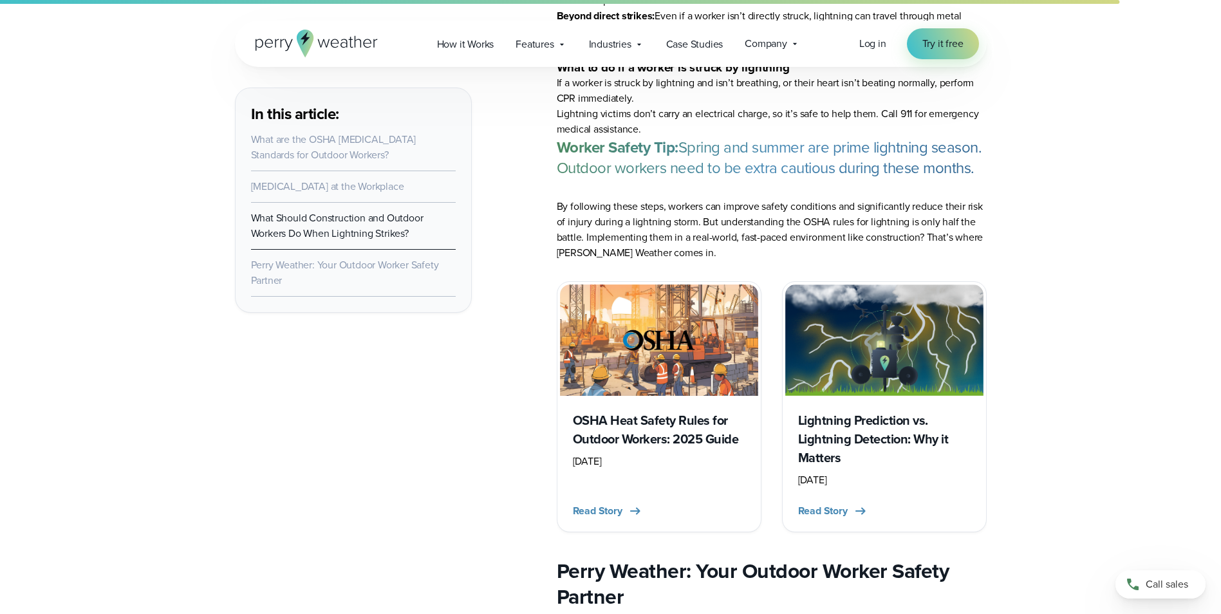 The width and height of the screenshot is (1221, 614). What do you see at coordinates (610, 44) in the screenshot?
I see `span: Industries` at bounding box center [610, 44].